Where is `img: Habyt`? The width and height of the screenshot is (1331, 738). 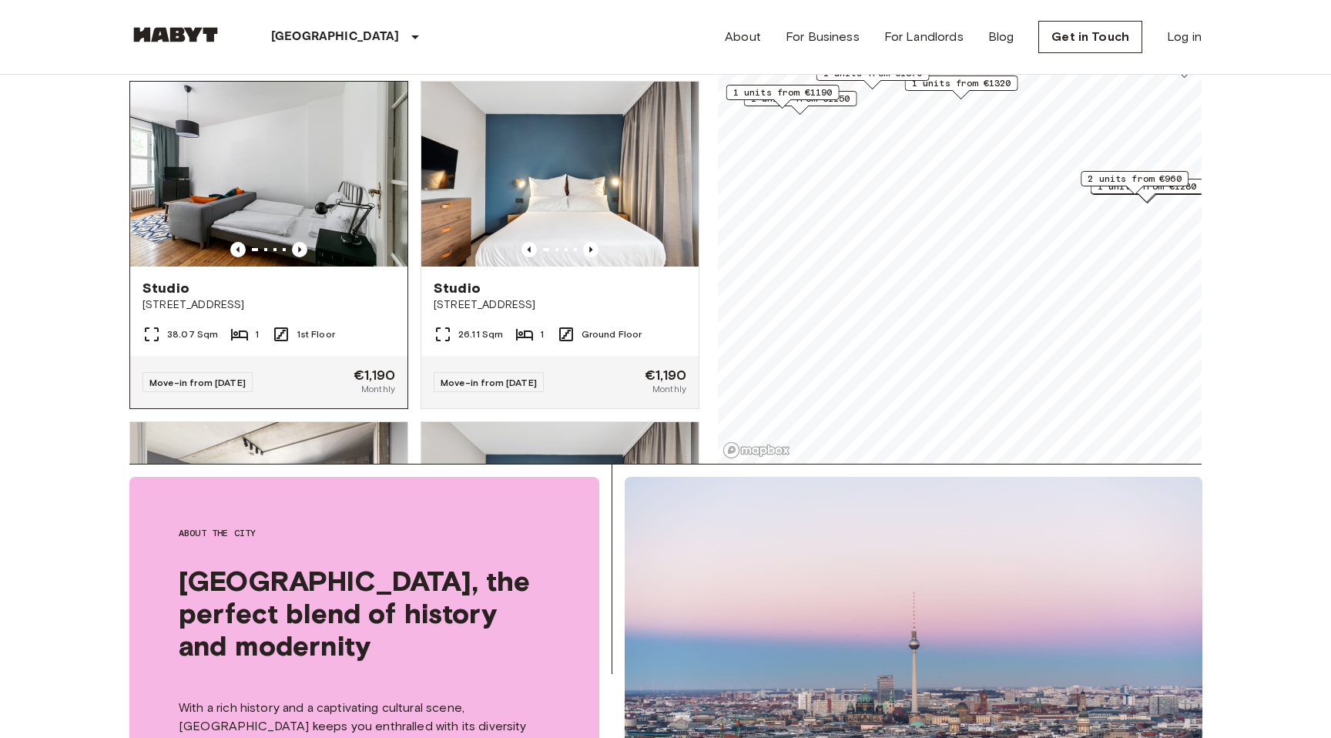 img: Habyt is located at coordinates (176, 35).